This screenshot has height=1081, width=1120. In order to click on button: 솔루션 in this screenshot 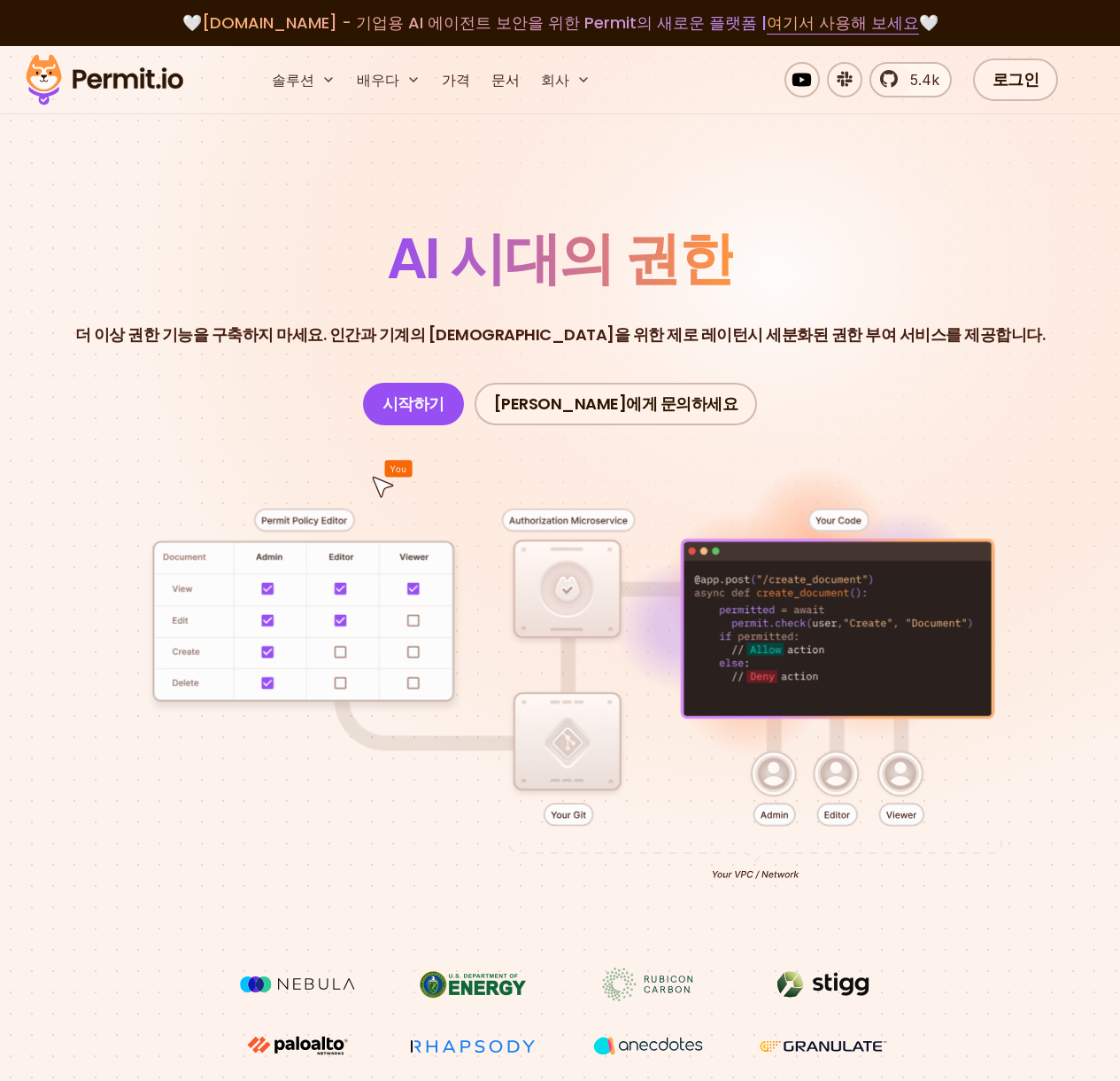, I will do `click(304, 80)`.